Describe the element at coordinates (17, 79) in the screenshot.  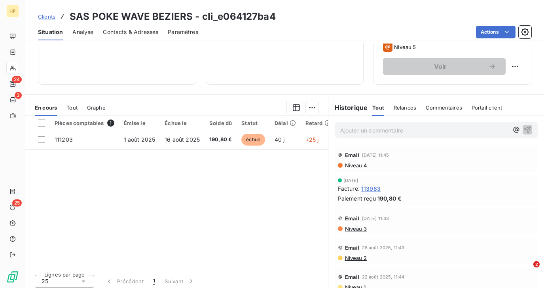
I see `span: 24` at that location.